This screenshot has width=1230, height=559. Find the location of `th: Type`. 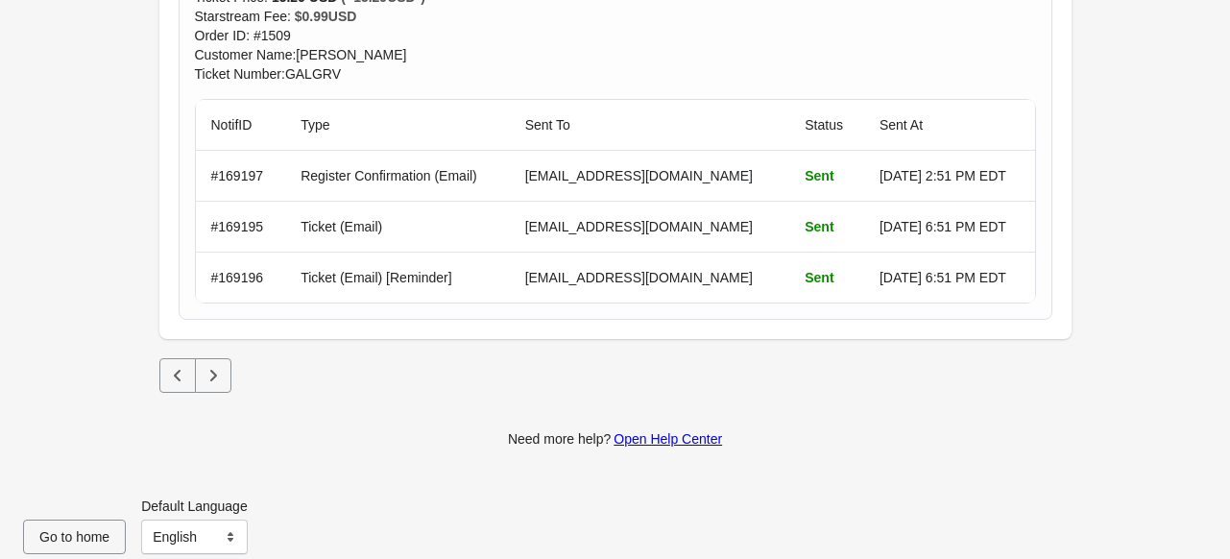

th: Type is located at coordinates (397, 125).